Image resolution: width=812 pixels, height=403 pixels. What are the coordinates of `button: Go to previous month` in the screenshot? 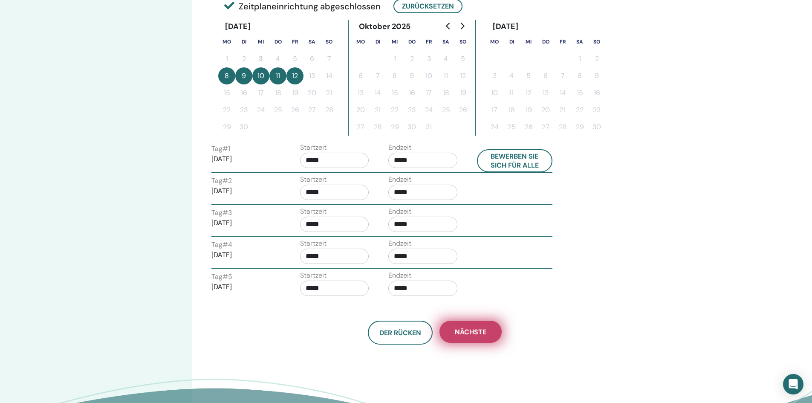 It's located at (448, 26).